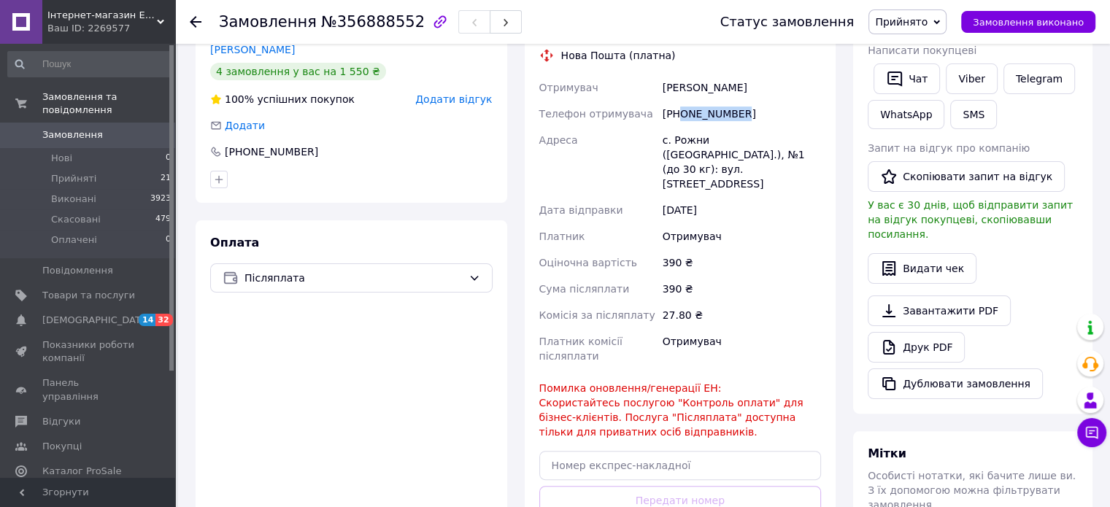  Describe the element at coordinates (966, 177) in the screenshot. I see `button: Скопіювати запит на відгук` at that location.